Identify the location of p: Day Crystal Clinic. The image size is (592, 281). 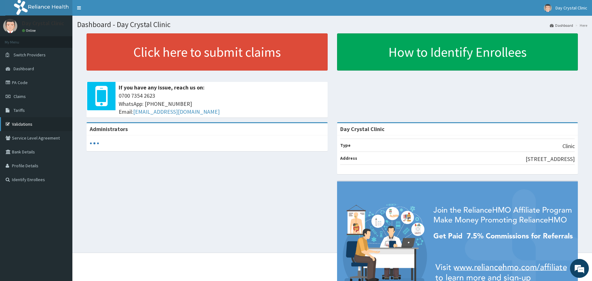
(43, 23).